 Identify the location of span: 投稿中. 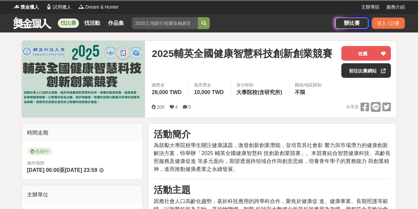
(40, 151).